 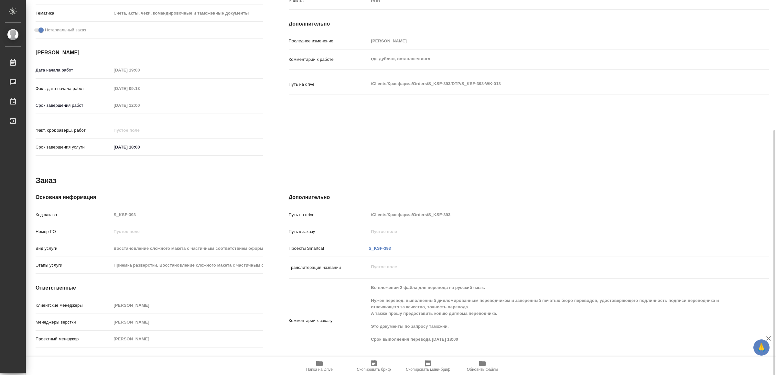 I want to click on p: Факт. дата начала работ, so click(x=73, y=89).